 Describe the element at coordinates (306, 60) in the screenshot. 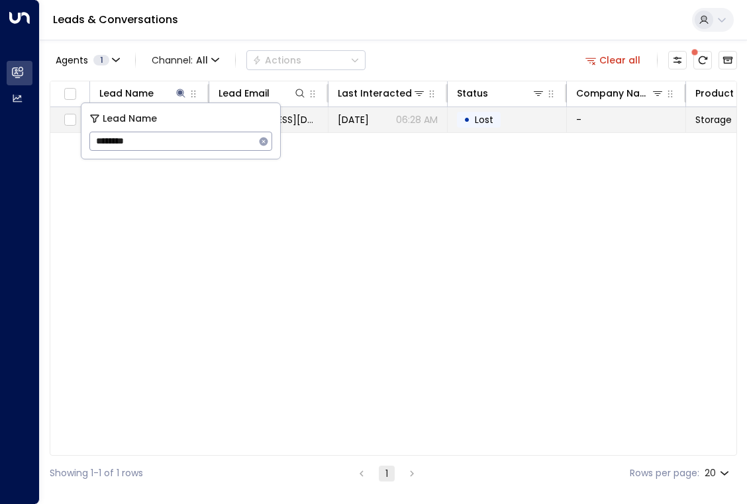

I see `button: Actions` at that location.